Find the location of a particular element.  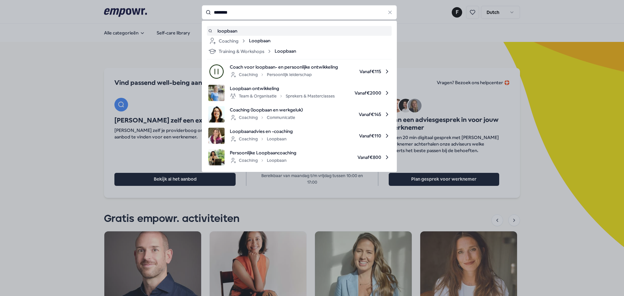

div: Coaching Communicatie is located at coordinates (262, 118).